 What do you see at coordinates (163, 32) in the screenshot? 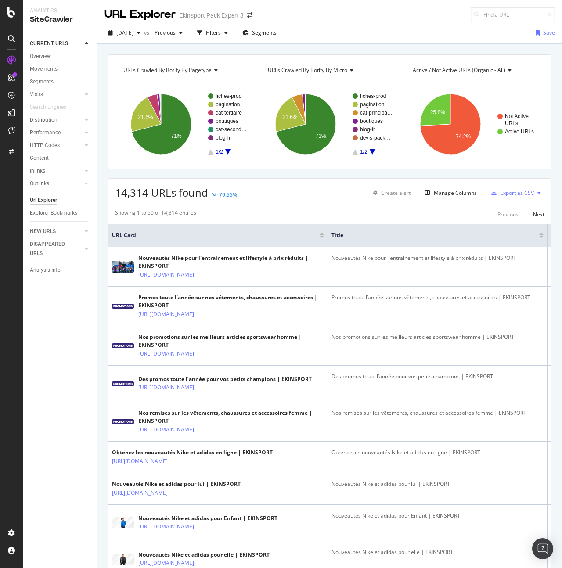
I see `span: Previous` at bounding box center [163, 32].